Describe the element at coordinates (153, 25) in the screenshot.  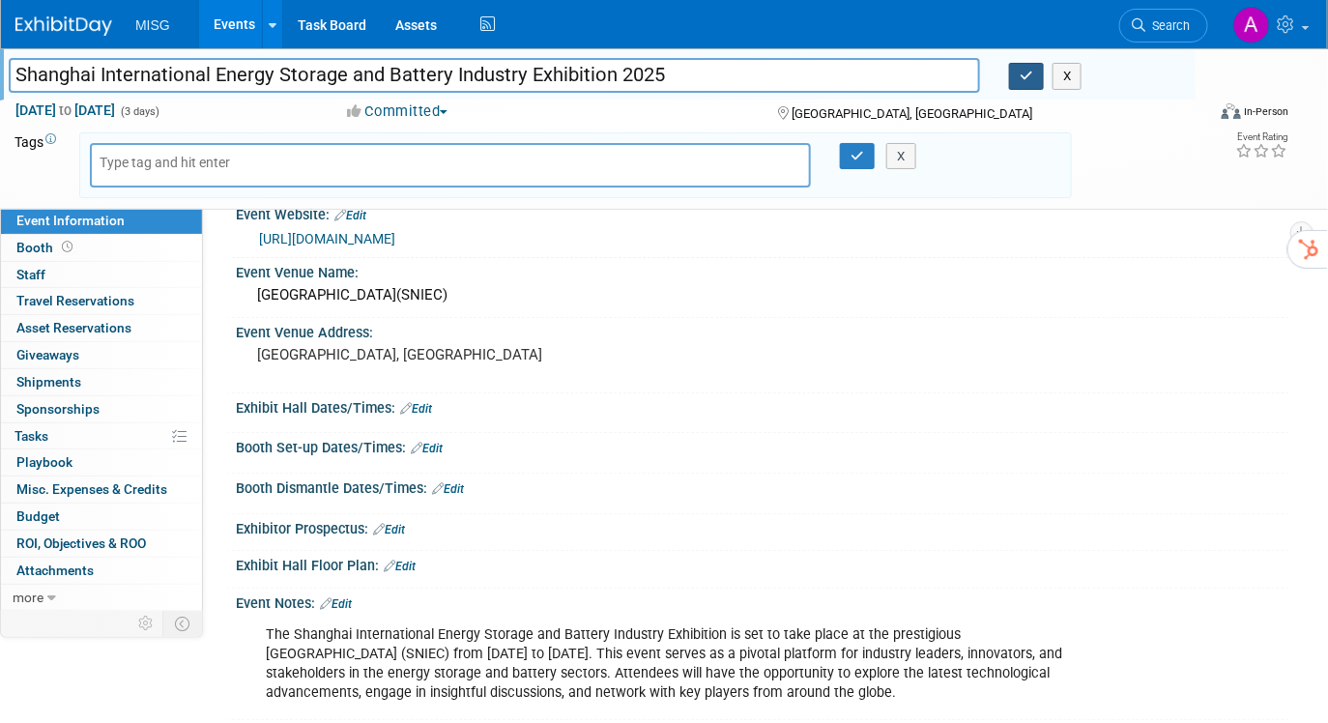
I see `span: MISG` at that location.